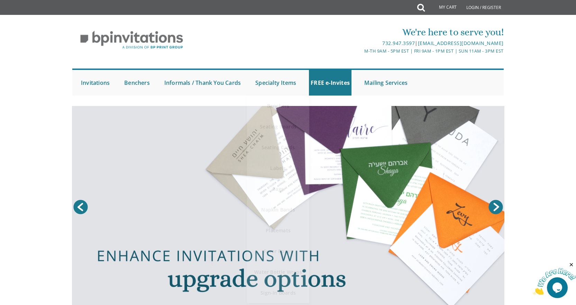 Image resolution: width=576 pixels, height=305 pixels. What do you see at coordinates (131, 40) in the screenshot?
I see `img: BP Invitation Loft` at bounding box center [131, 40].